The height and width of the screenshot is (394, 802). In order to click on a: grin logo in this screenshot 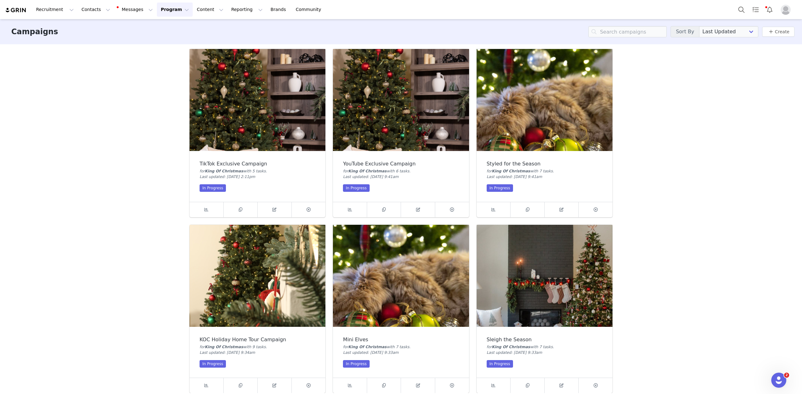, I will do `click(16, 10)`.